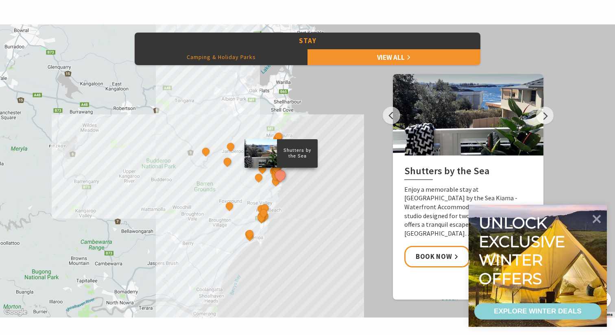 The image size is (615, 335). I want to click on div: Unlock exclusive winter offers, so click(523, 251).